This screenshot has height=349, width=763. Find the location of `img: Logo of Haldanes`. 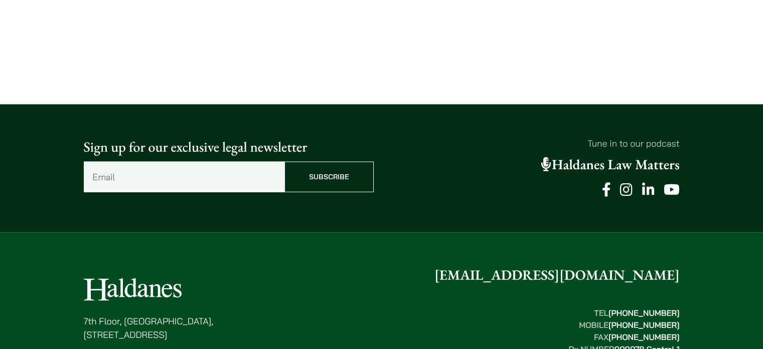

img: Logo of Haldanes is located at coordinates (132, 289).